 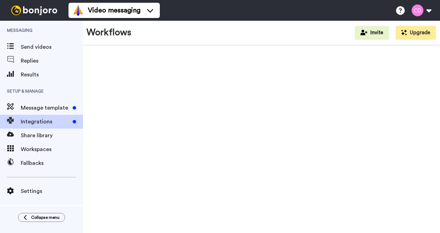 I want to click on img: vm-color.svg, so click(x=78, y=10).